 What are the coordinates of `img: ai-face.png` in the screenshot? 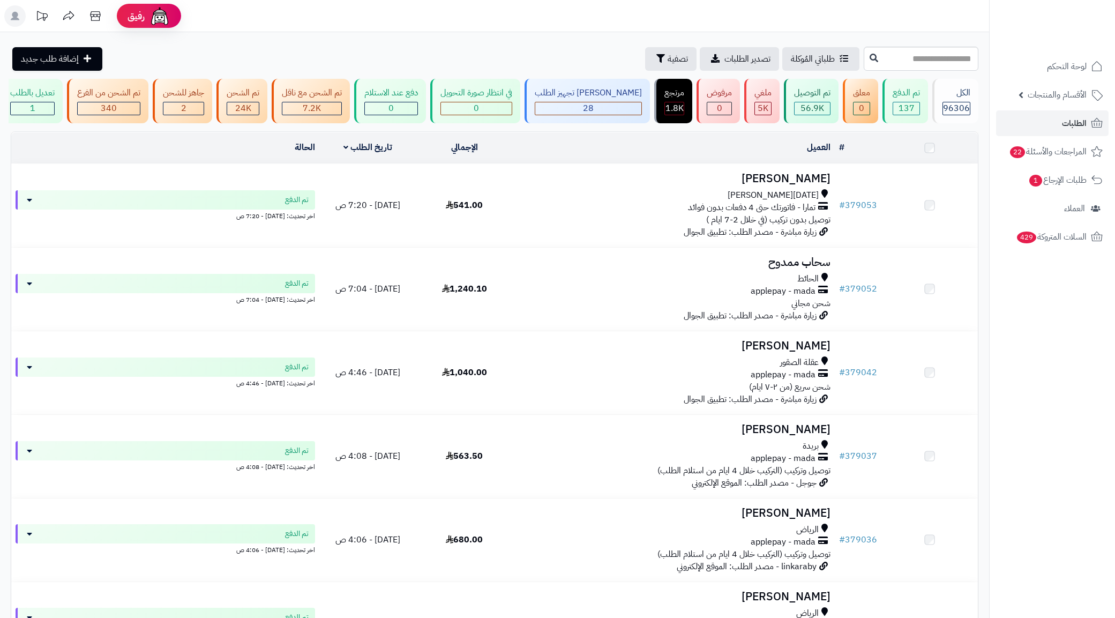 It's located at (160, 16).